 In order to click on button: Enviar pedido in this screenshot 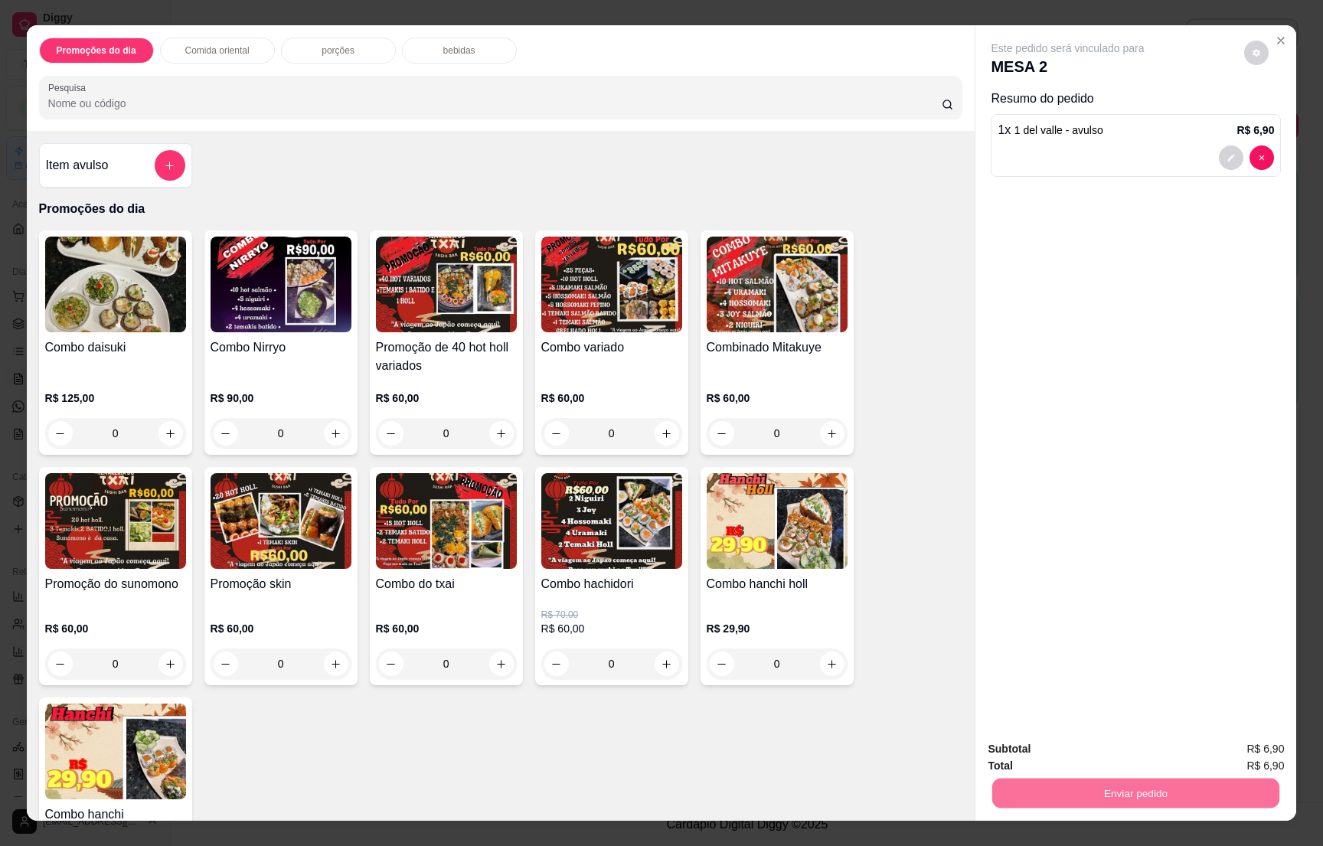, I will do `click(1136, 793)`.